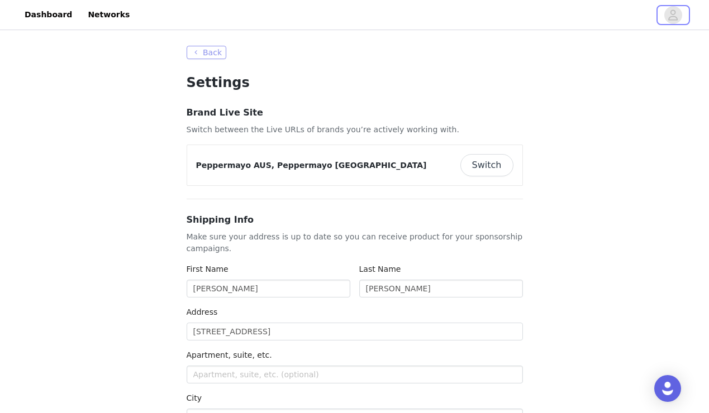  Describe the element at coordinates (380, 269) in the screenshot. I see `label: Last Name` at that location.